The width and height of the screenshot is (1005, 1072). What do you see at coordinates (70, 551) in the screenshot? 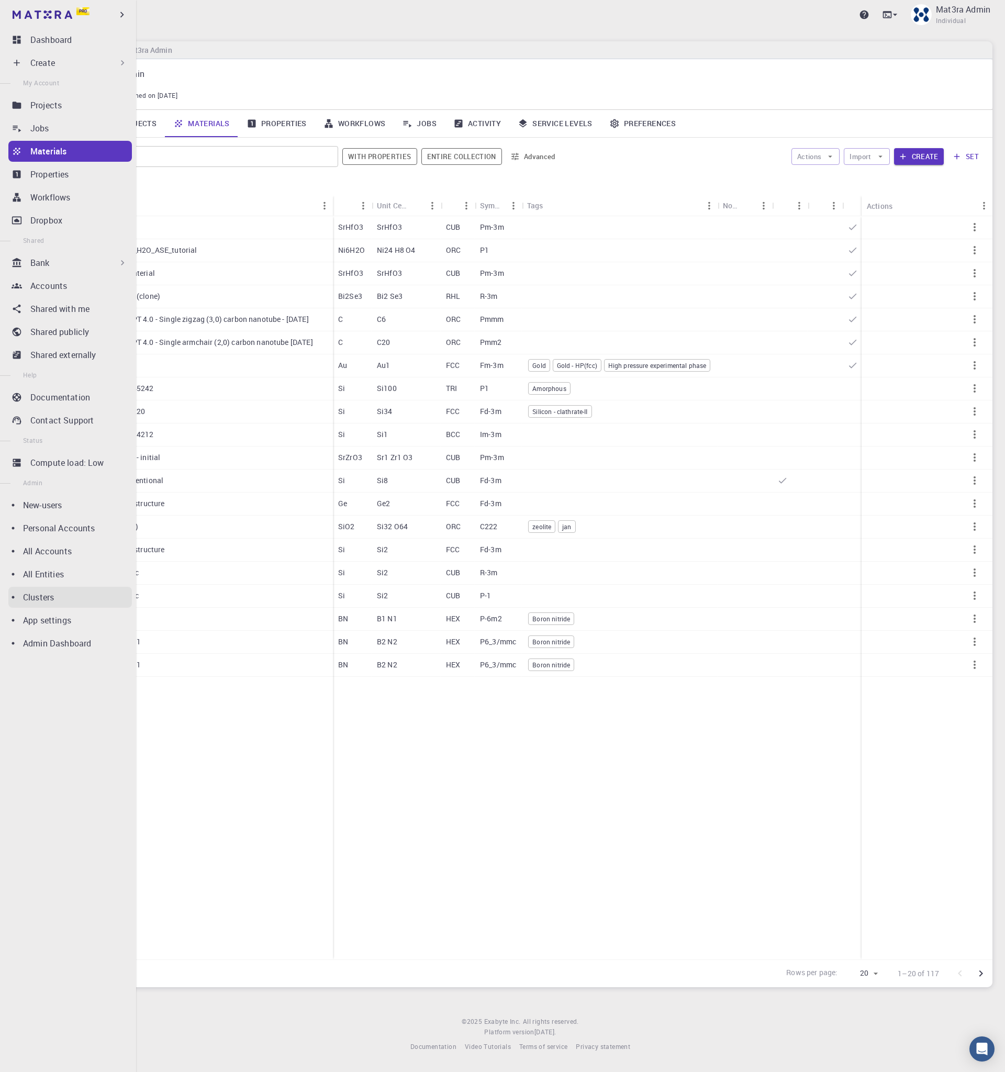
I see `a: All Accounts` at bounding box center [70, 551].